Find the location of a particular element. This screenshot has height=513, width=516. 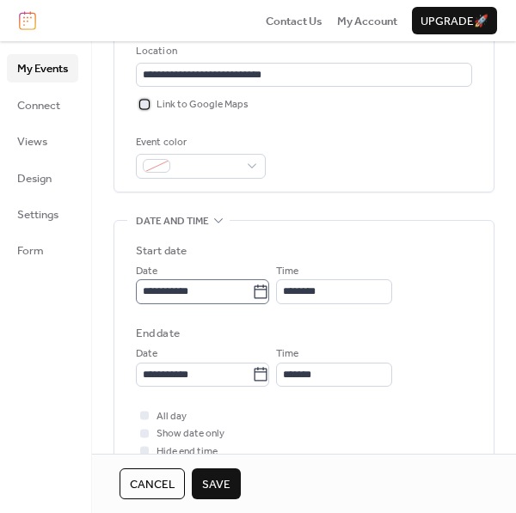

span: Show date only is located at coordinates (190, 434).